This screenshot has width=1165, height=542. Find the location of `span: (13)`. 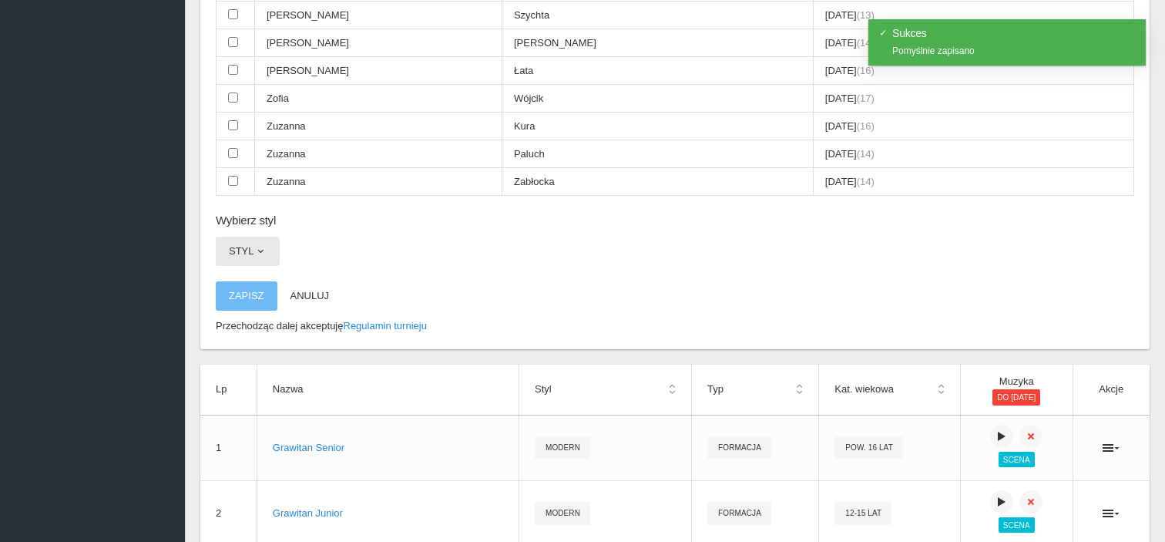

span: (13) is located at coordinates (865, 15).